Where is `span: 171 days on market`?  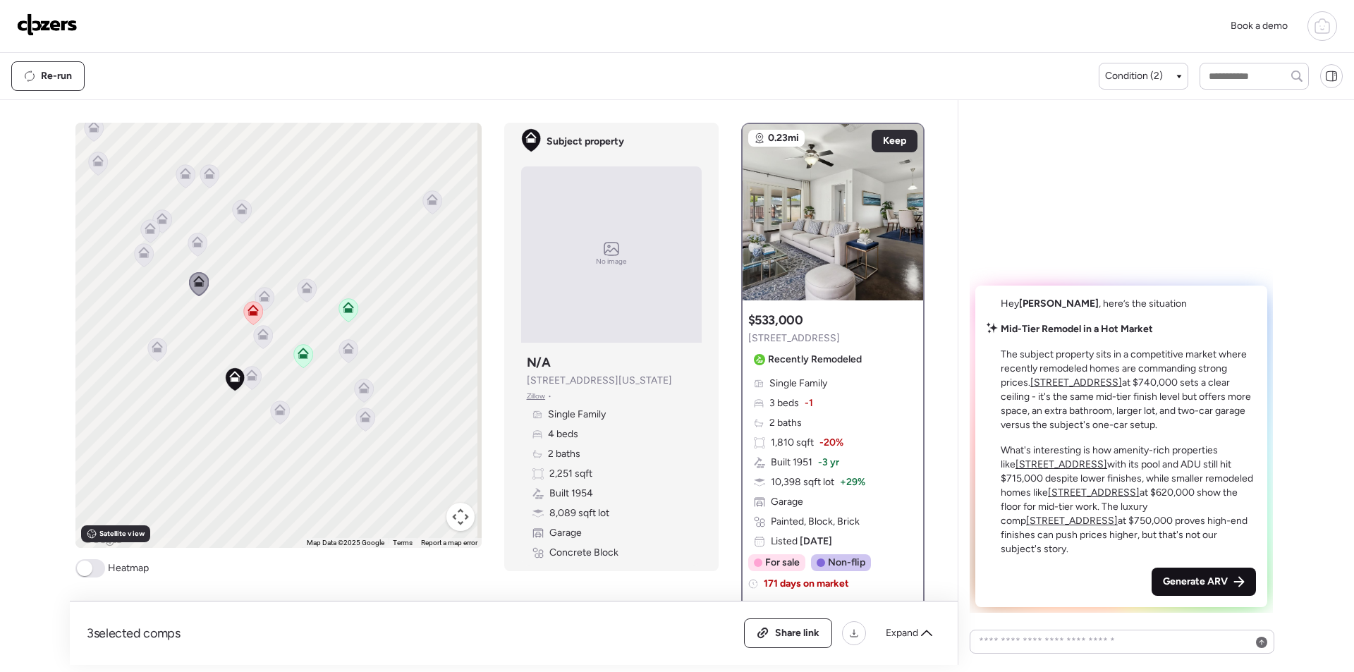
span: 171 days on market is located at coordinates (806, 584).